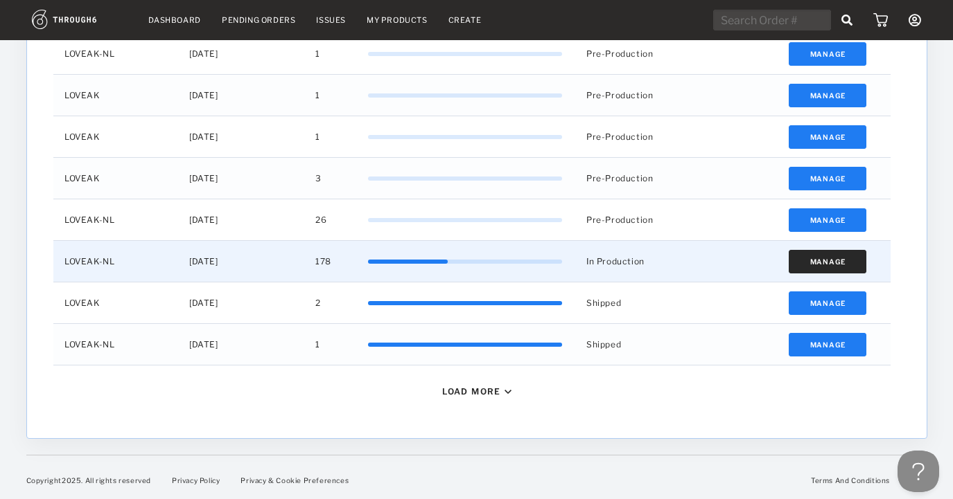 The width and height of the screenshot is (953, 499). Describe the element at coordinates (321, 220) in the screenshot. I see `span: 26` at that location.